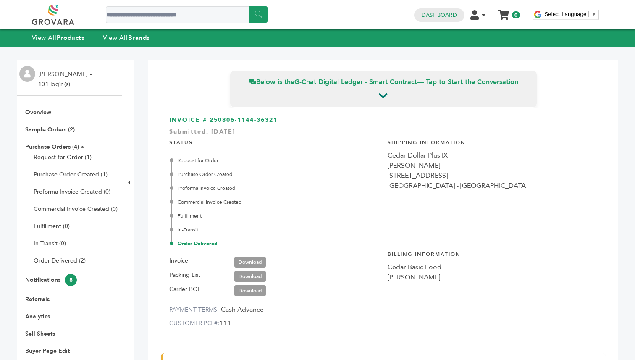  Describe the element at coordinates (37, 299) in the screenshot. I see `a: Referrals` at that location.